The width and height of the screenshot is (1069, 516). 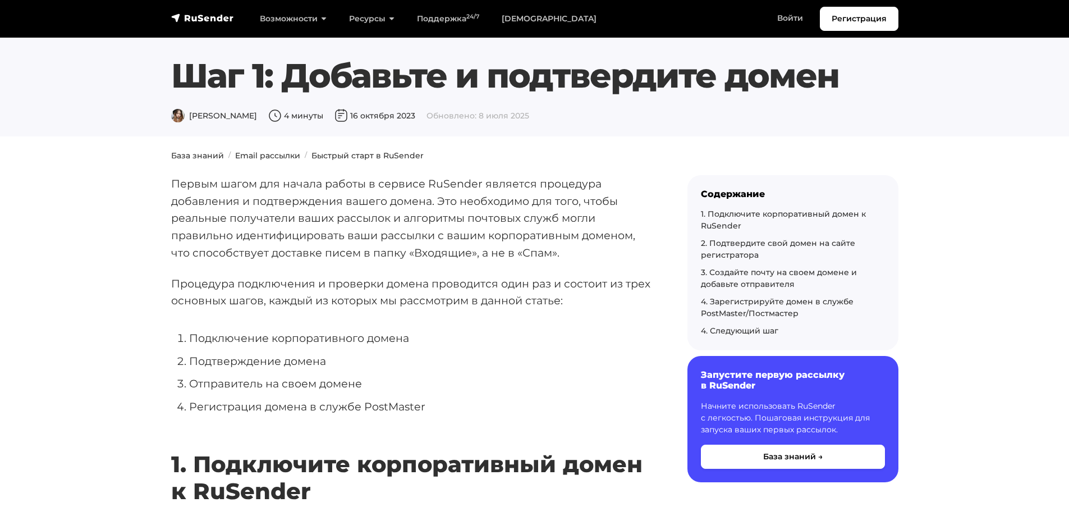 I want to click on span: 16 октября 2023, so click(x=375, y=116).